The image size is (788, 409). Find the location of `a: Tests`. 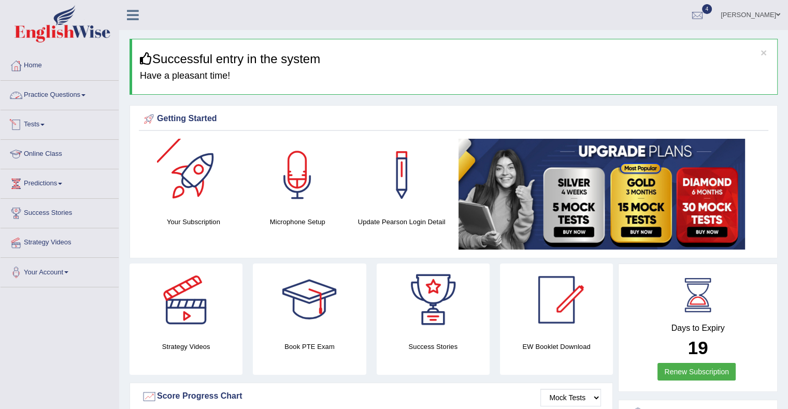

a: Tests is located at coordinates (60, 123).